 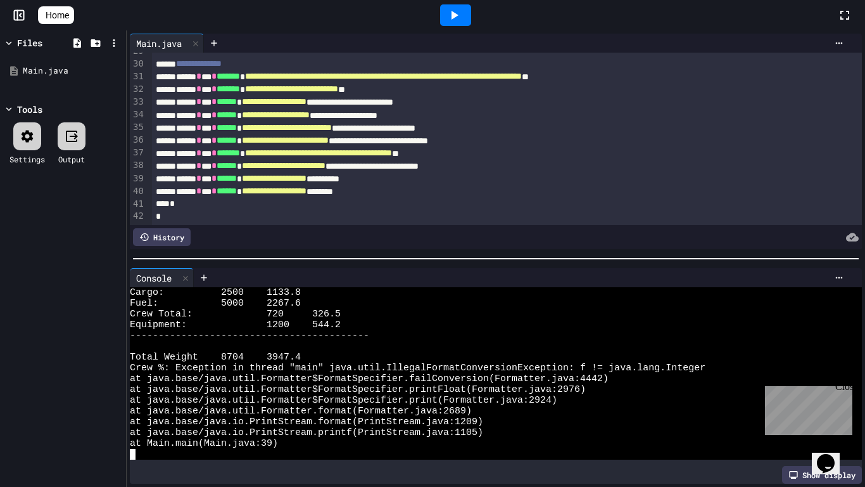 I want to click on div: 36, so click(x=137, y=140).